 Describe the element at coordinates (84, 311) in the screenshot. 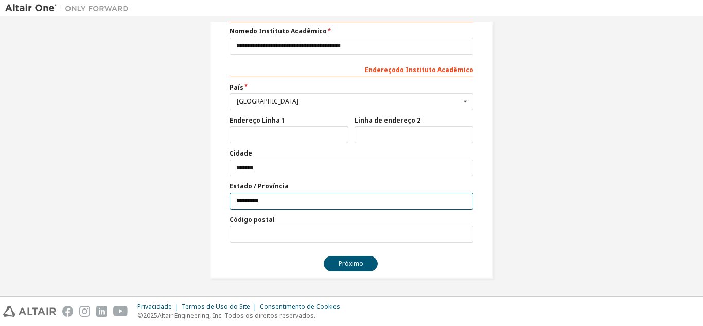

I see `img: instagram.svg` at that location.